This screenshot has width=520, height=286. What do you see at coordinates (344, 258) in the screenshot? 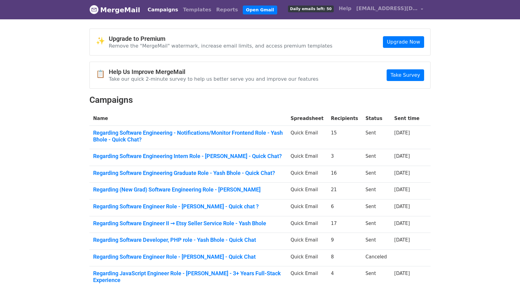
I see `td: 8` at bounding box center [344, 258].